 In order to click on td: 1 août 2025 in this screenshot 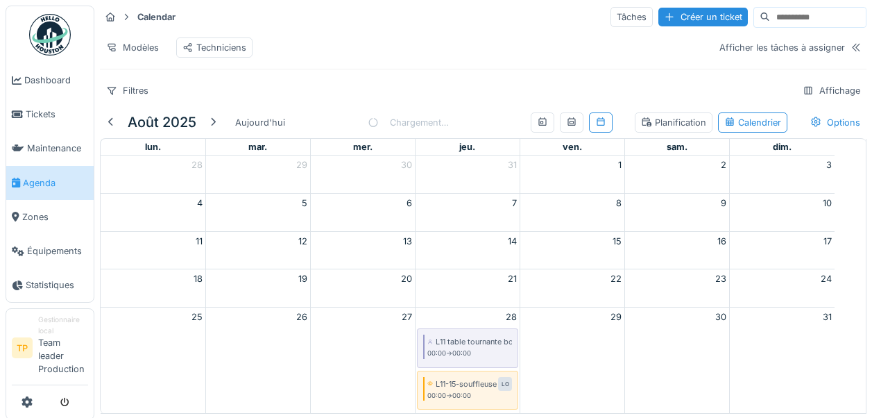, I will do `click(573, 174)`.